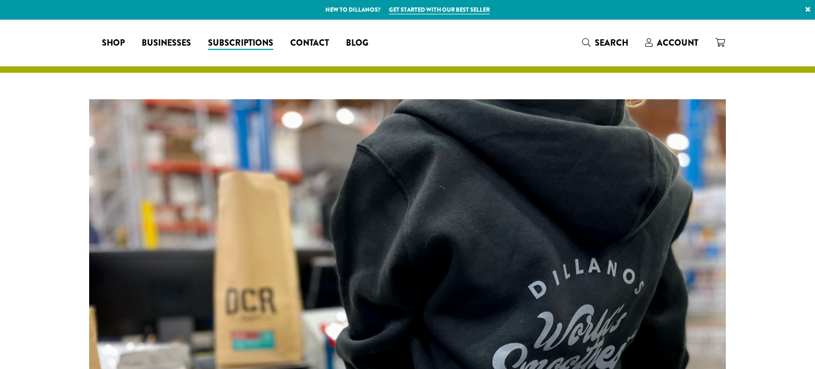 The height and width of the screenshot is (369, 815). What do you see at coordinates (678, 42) in the screenshot?
I see `span: Account` at bounding box center [678, 42].